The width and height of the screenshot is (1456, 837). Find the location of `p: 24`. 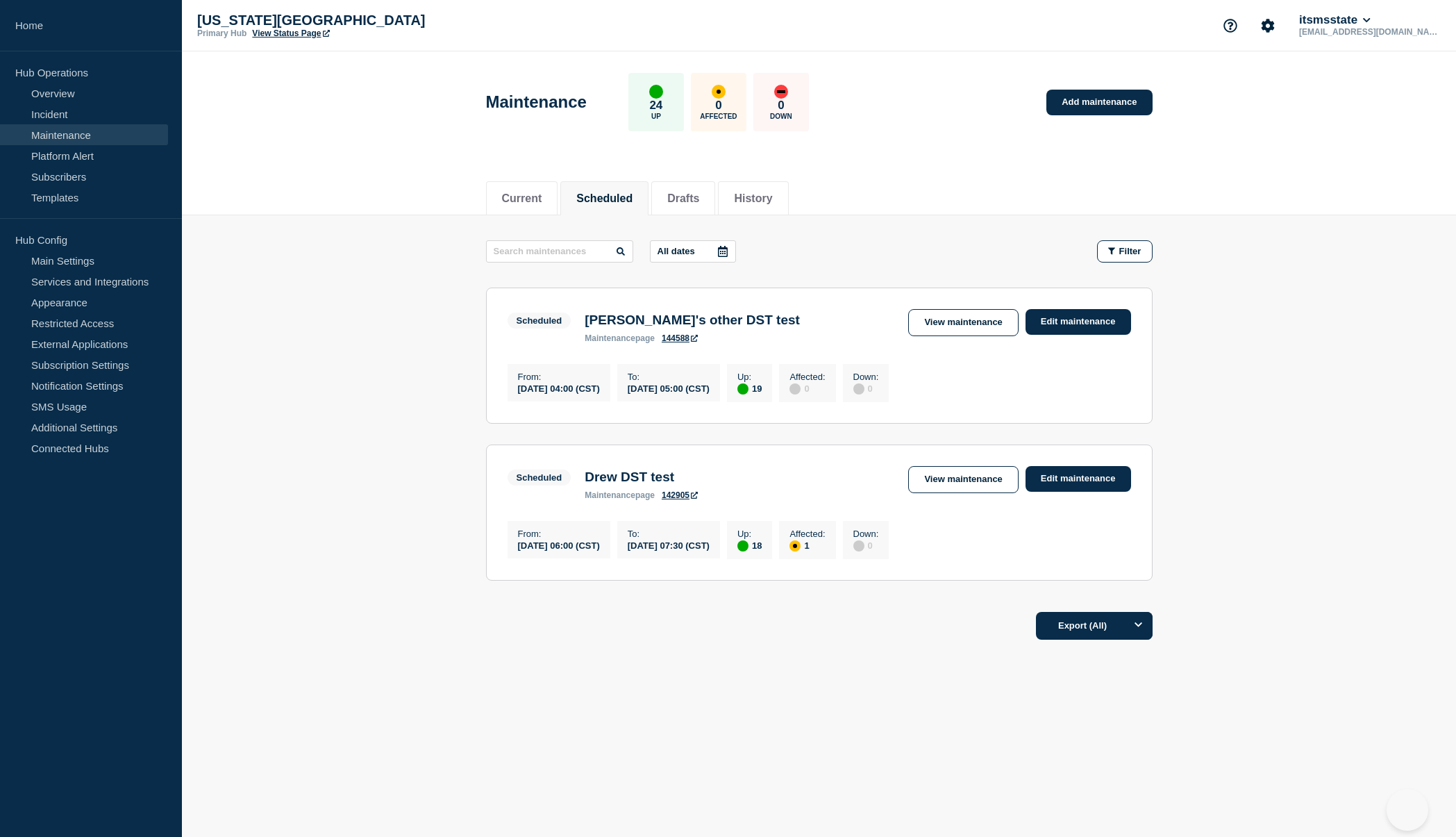

p: 24 is located at coordinates (655, 106).